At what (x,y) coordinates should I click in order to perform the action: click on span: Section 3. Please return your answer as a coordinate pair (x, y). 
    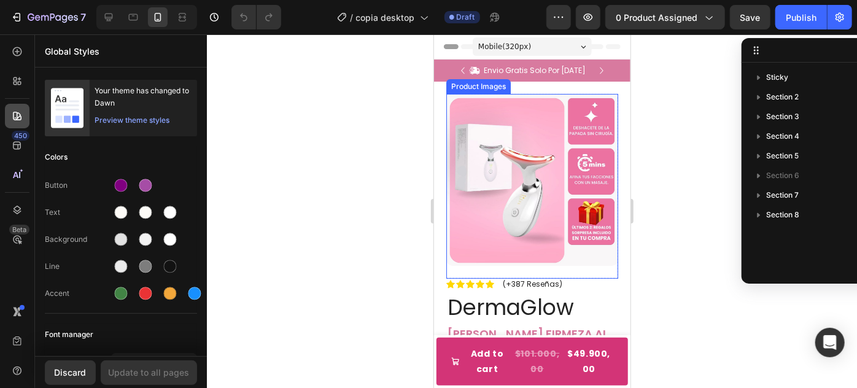
    Looking at the image, I should click on (782, 117).